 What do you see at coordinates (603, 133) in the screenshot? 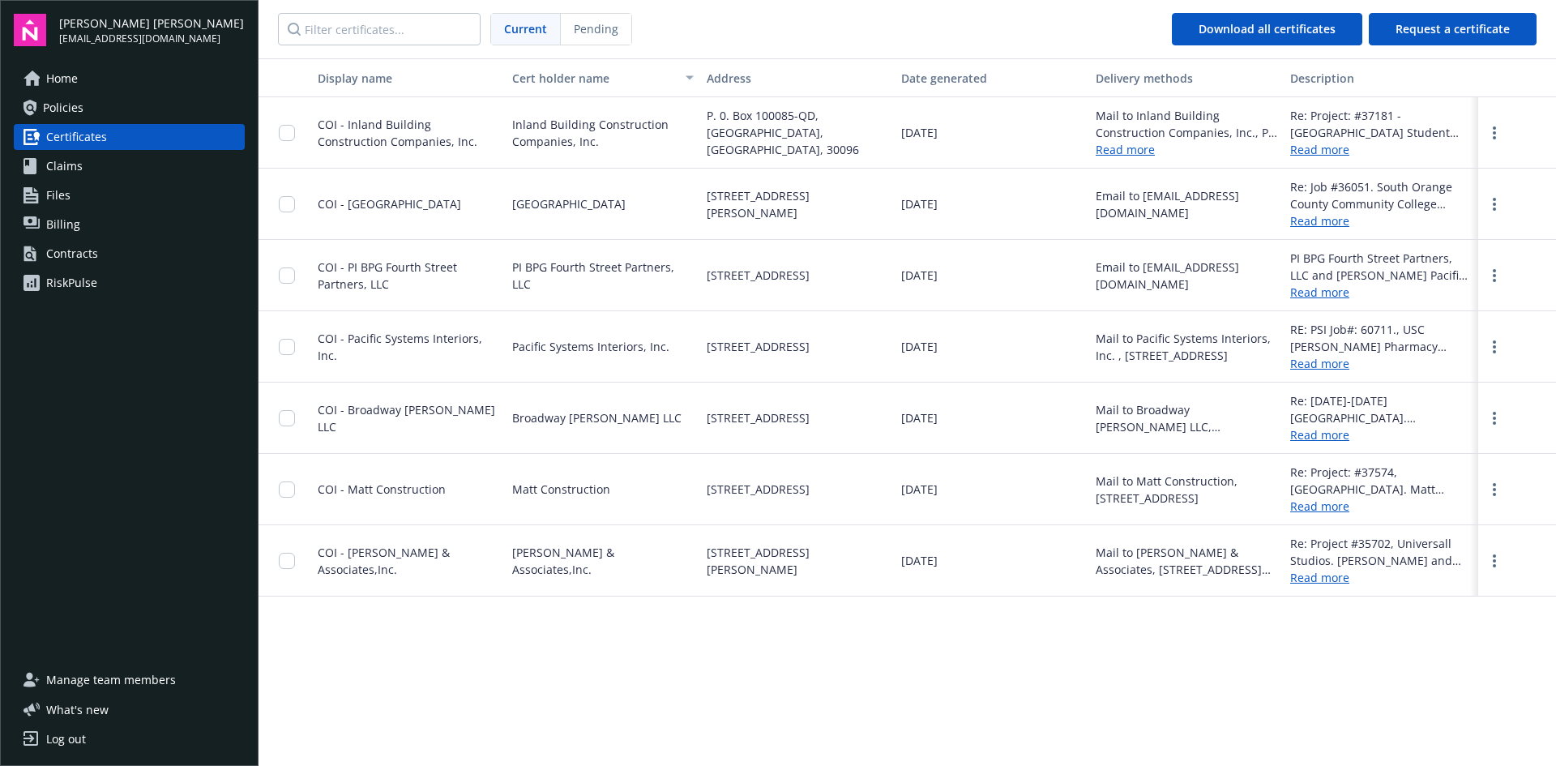
I see `span: Inland Building Construction Companies, Inc.` at bounding box center [603, 133].